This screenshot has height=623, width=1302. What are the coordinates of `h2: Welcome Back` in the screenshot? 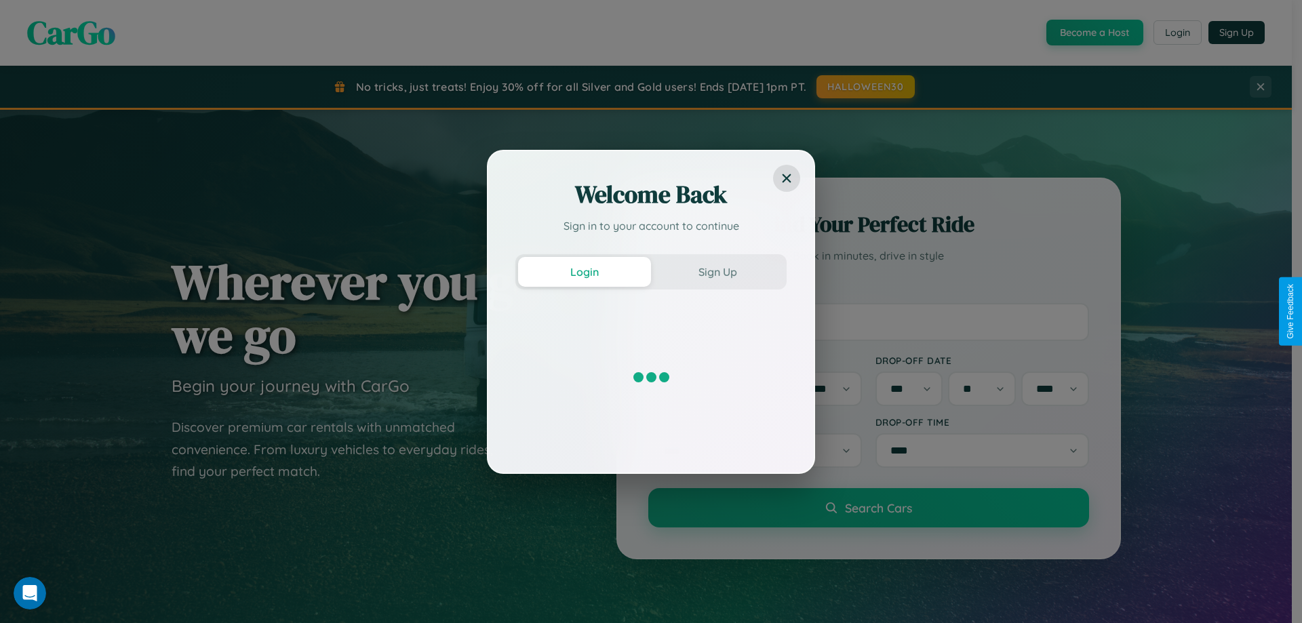 It's located at (651, 195).